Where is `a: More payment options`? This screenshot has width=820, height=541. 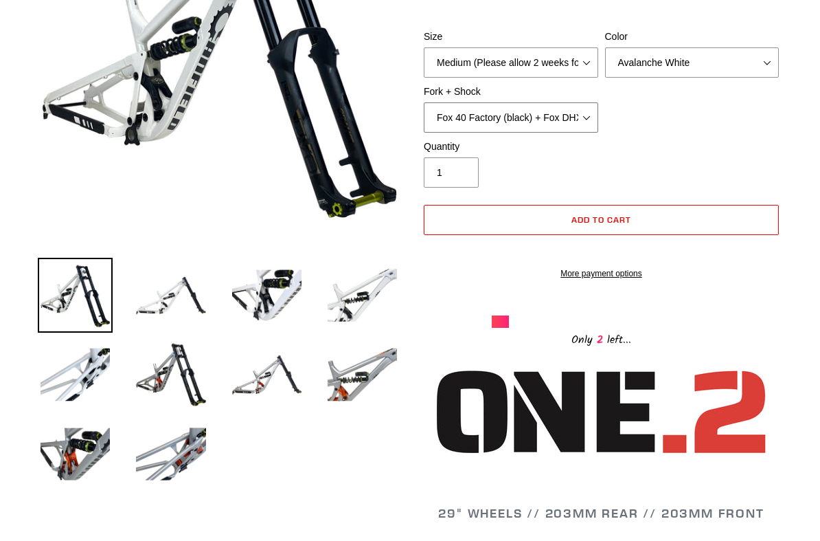 a: More payment options is located at coordinates (601, 273).